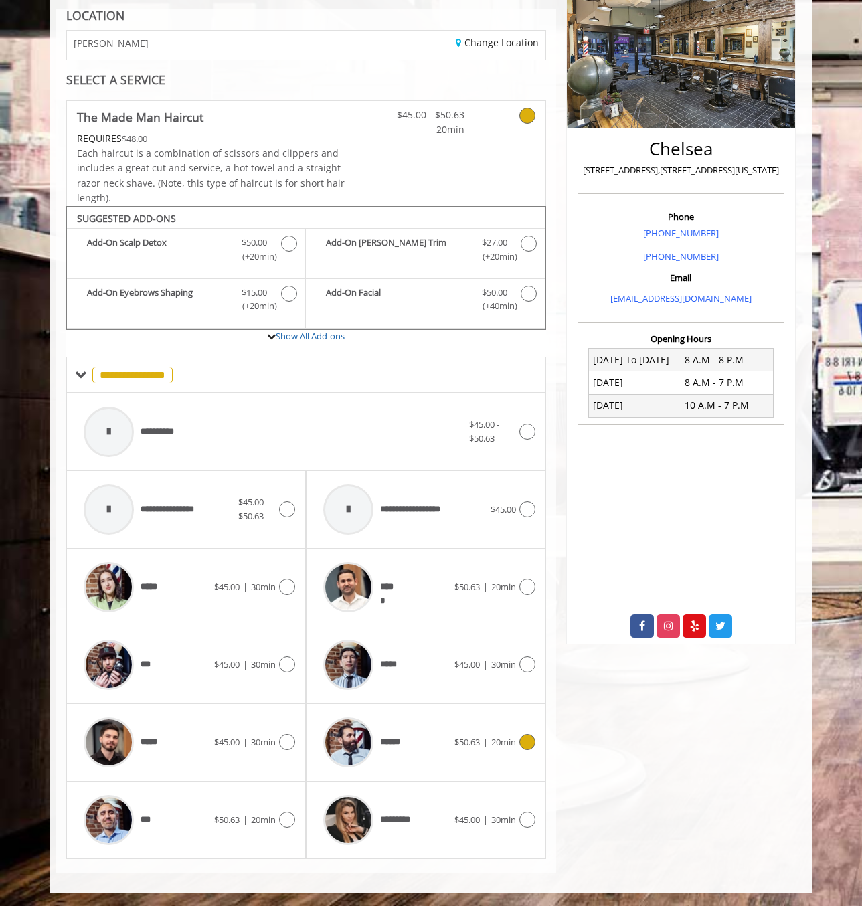 The image size is (862, 906). What do you see at coordinates (681, 339) in the screenshot?
I see `h3: Opening Hours` at bounding box center [681, 339].